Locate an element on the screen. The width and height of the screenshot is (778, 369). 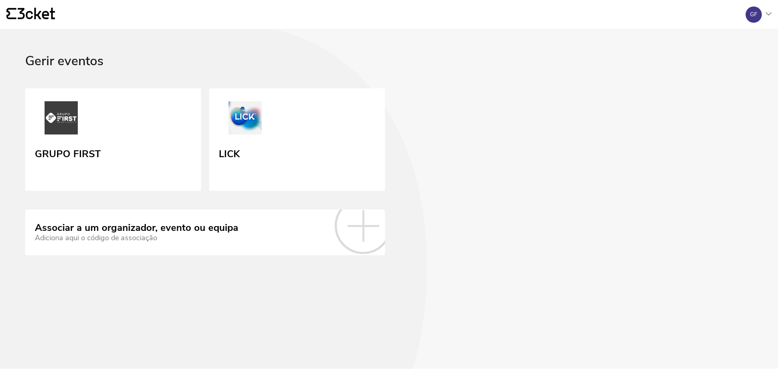
div: Associar a um organizador, evento ou equipa is located at coordinates (137, 228).